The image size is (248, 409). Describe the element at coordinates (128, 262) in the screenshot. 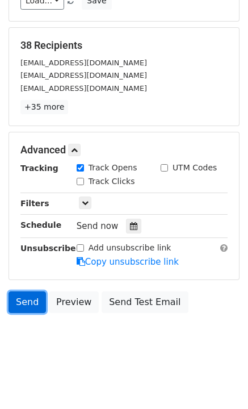

I see `a: Copy unsubscribe link` at that location.